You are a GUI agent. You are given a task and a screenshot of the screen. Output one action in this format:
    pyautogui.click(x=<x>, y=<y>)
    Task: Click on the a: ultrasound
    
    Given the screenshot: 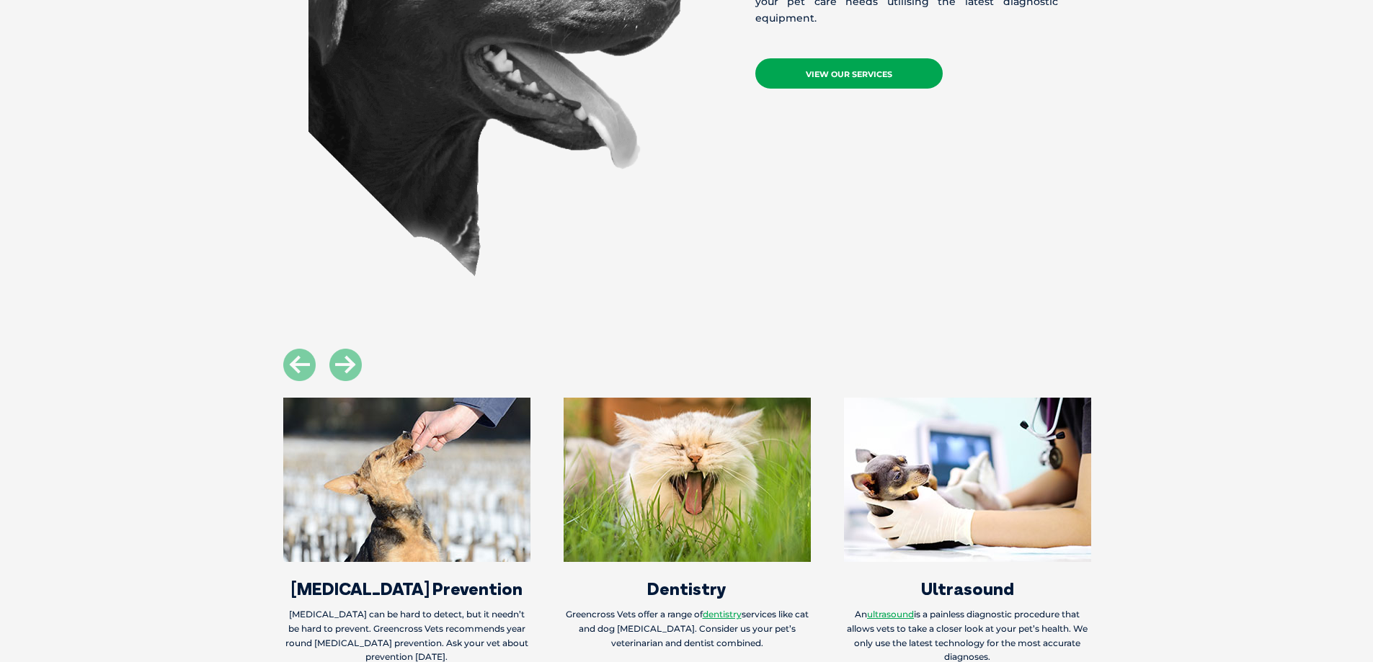 What is the action you would take?
    pyautogui.click(x=890, y=614)
    